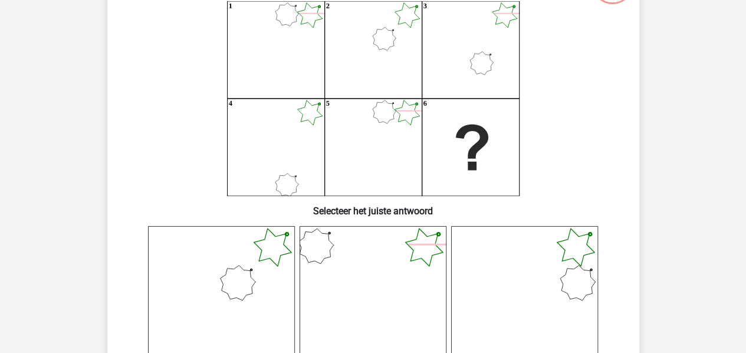  Describe the element at coordinates (230, 6) in the screenshot. I see `text: 1` at that location.